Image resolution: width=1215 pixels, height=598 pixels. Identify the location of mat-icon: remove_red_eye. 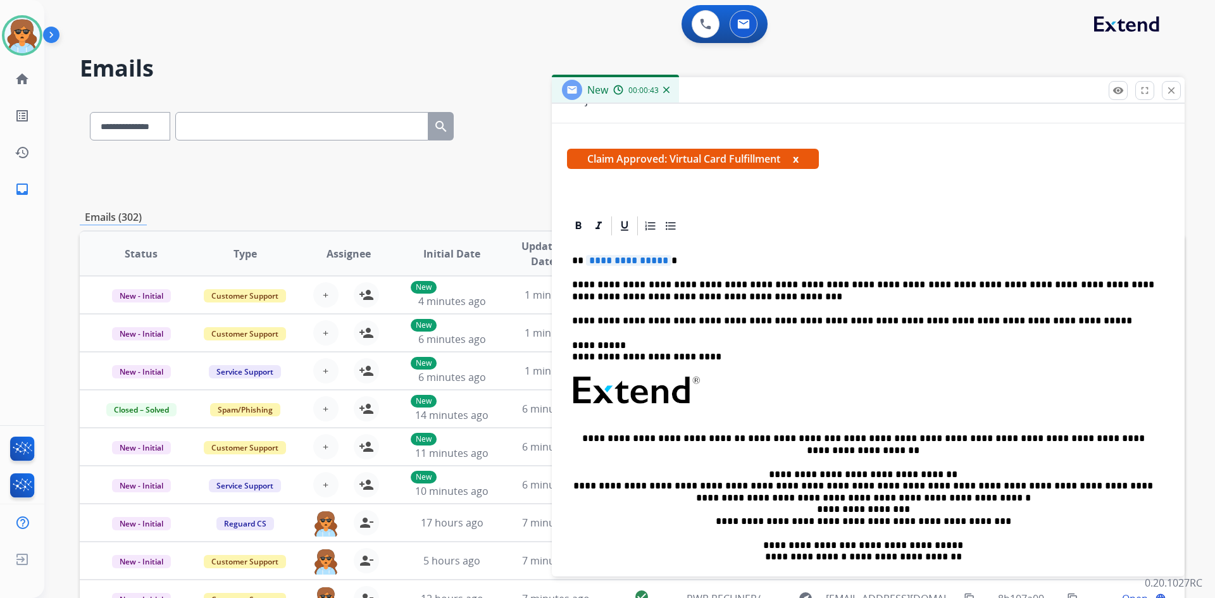
(1118, 90).